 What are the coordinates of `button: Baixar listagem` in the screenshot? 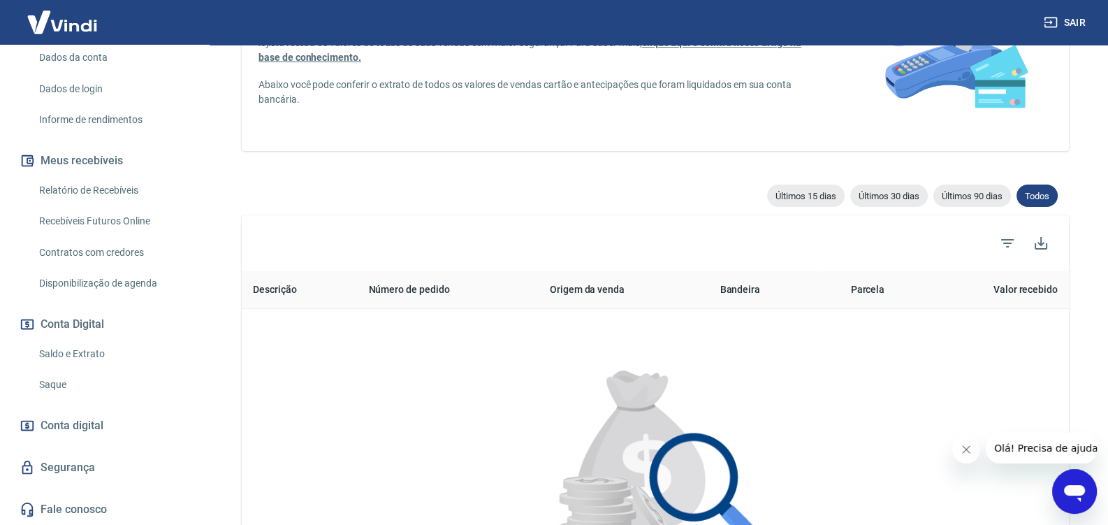 It's located at (1041, 243).